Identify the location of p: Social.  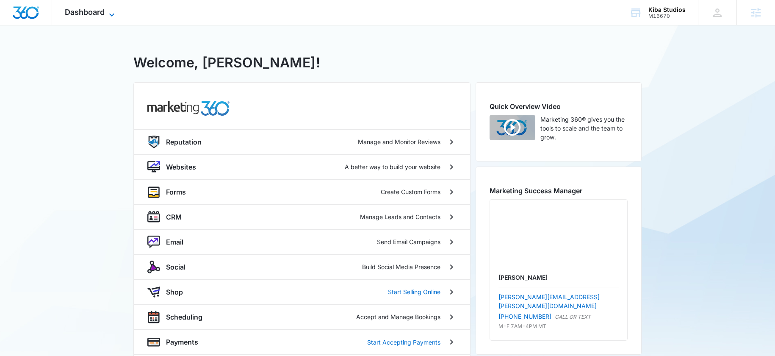
(176, 267).